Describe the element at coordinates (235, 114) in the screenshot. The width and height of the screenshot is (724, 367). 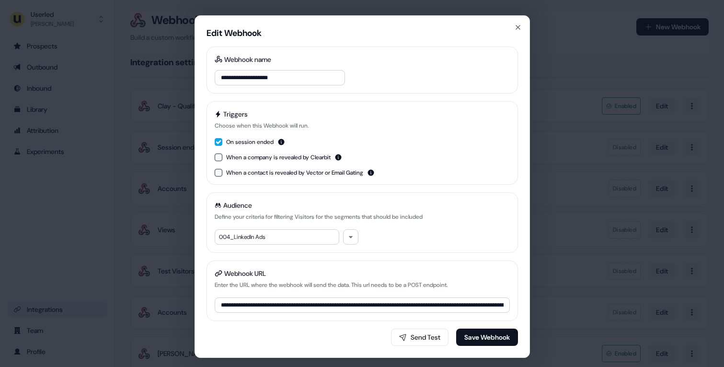
I see `span: Triggers` at that location.